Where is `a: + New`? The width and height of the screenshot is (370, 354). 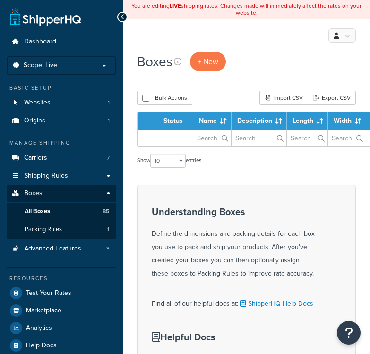
a: + New is located at coordinates (208, 61).